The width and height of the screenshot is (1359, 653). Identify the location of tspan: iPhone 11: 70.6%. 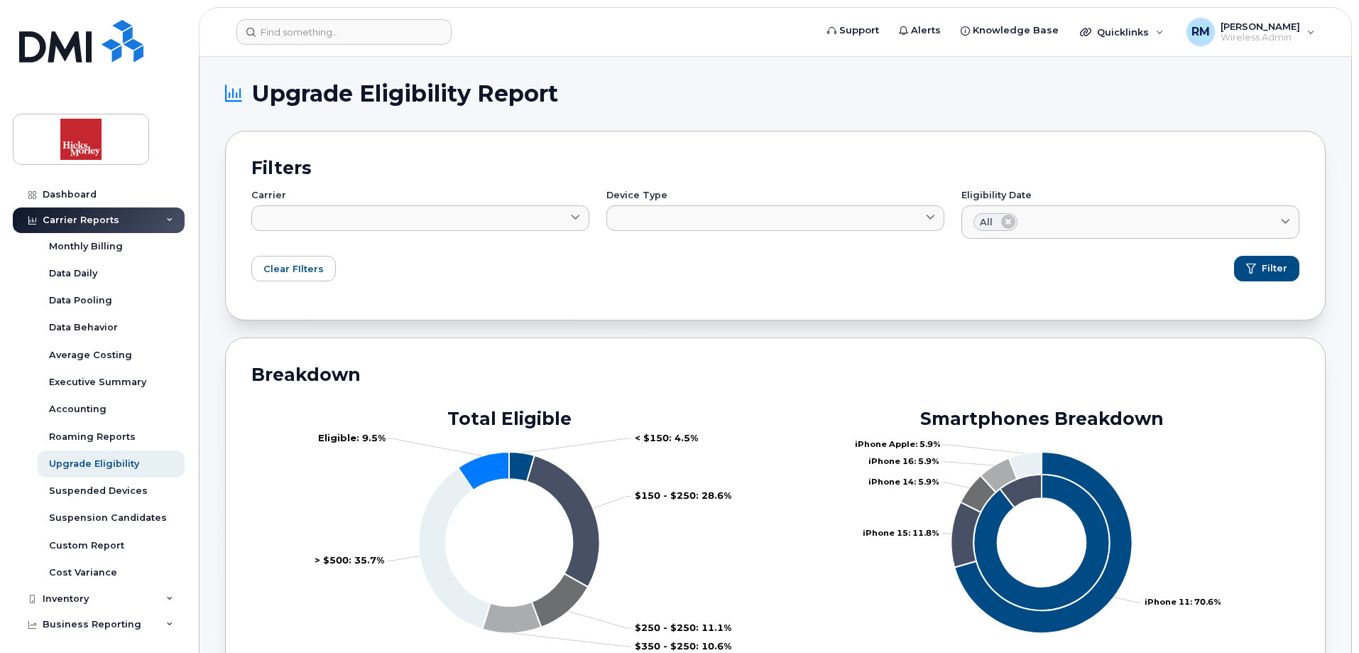
(1183, 602).